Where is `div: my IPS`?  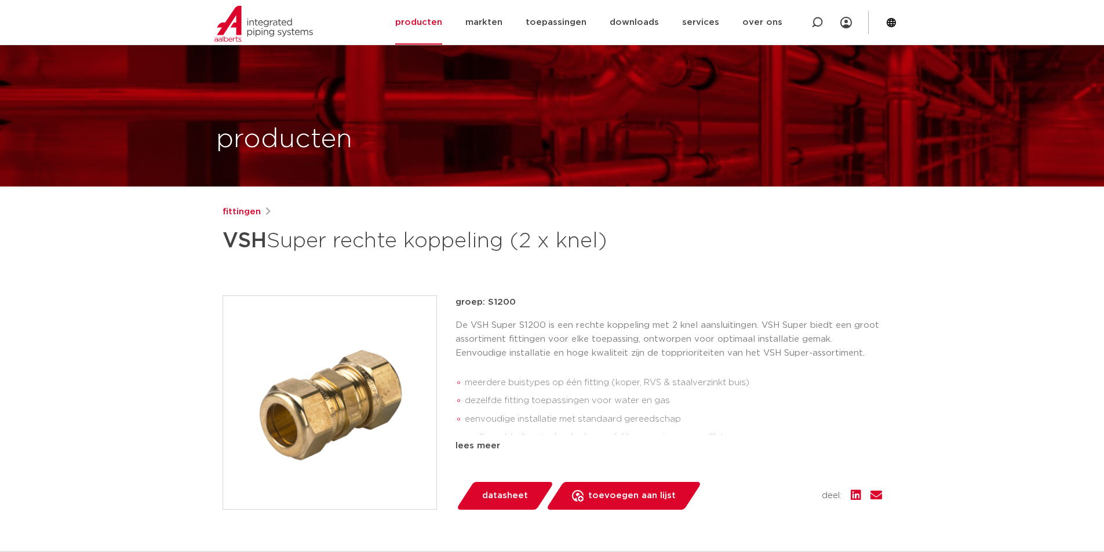
div: my IPS is located at coordinates (846, 23).